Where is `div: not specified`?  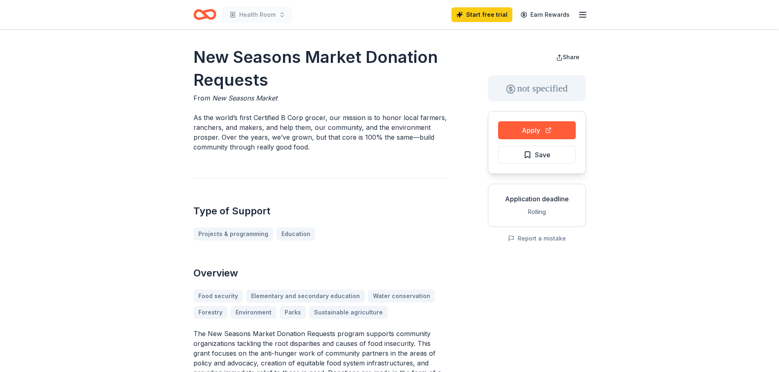
div: not specified is located at coordinates (537, 88).